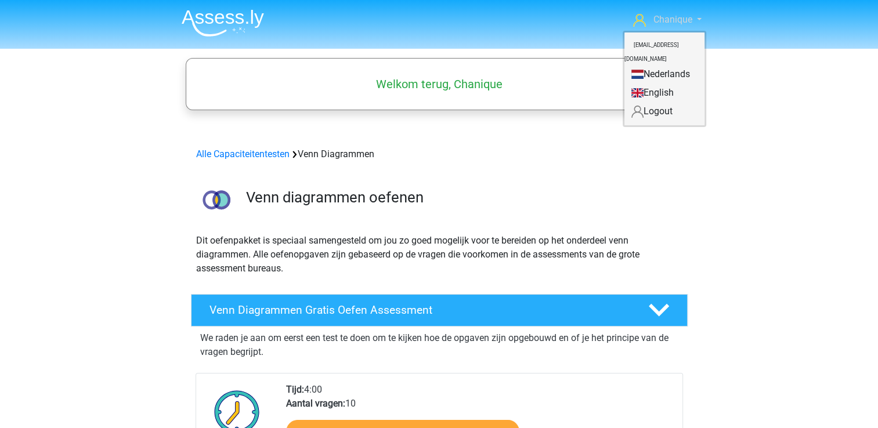  What do you see at coordinates (439, 311) in the screenshot?
I see `a: Venn Diagrammen Gratis Oefen Assessment` at bounding box center [439, 311].